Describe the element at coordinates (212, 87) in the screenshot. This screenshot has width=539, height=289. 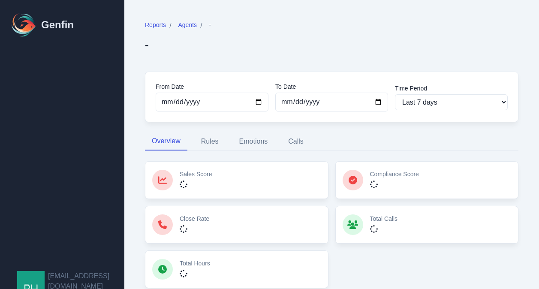
I see `label: From Date` at that location.